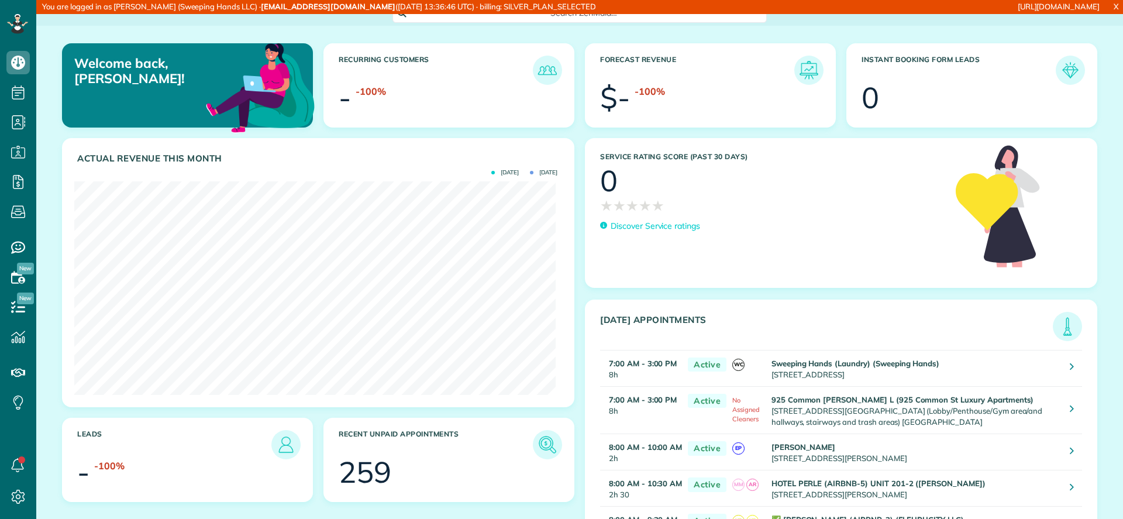 This screenshot has height=519, width=1123. I want to click on strong: 8:00 AM - 10:00 AM, so click(645, 447).